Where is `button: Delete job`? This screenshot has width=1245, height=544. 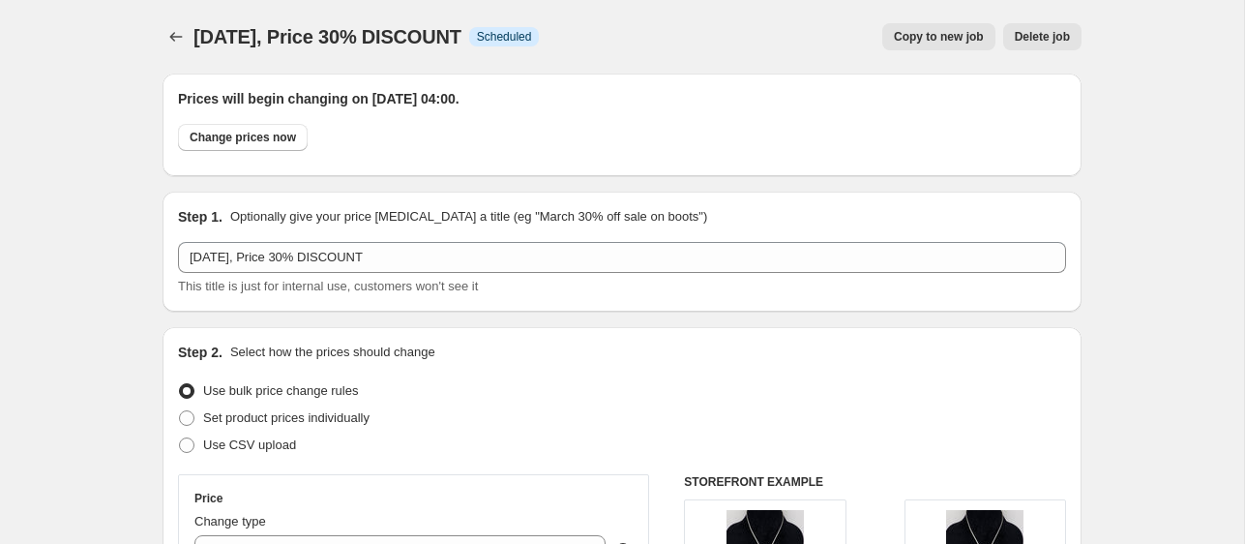
button: Delete job is located at coordinates (1042, 37).